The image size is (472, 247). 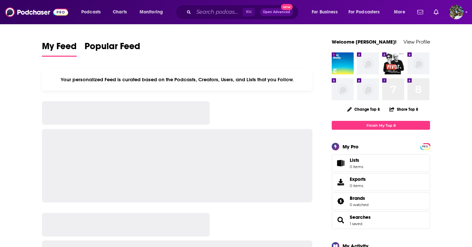 What do you see at coordinates (91, 12) in the screenshot?
I see `span: Podcasts` at bounding box center [91, 12].